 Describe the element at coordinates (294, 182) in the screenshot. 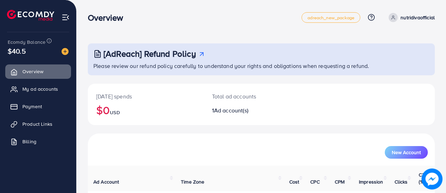

I see `span: Cost` at that location.